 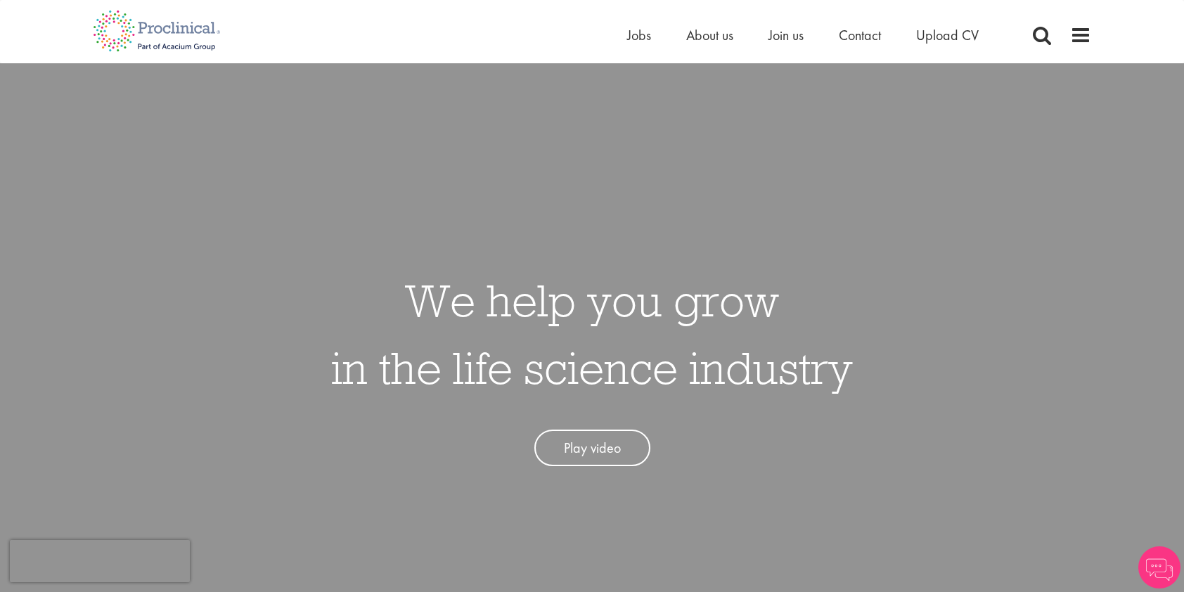 I want to click on a: Jobs, so click(x=639, y=35).